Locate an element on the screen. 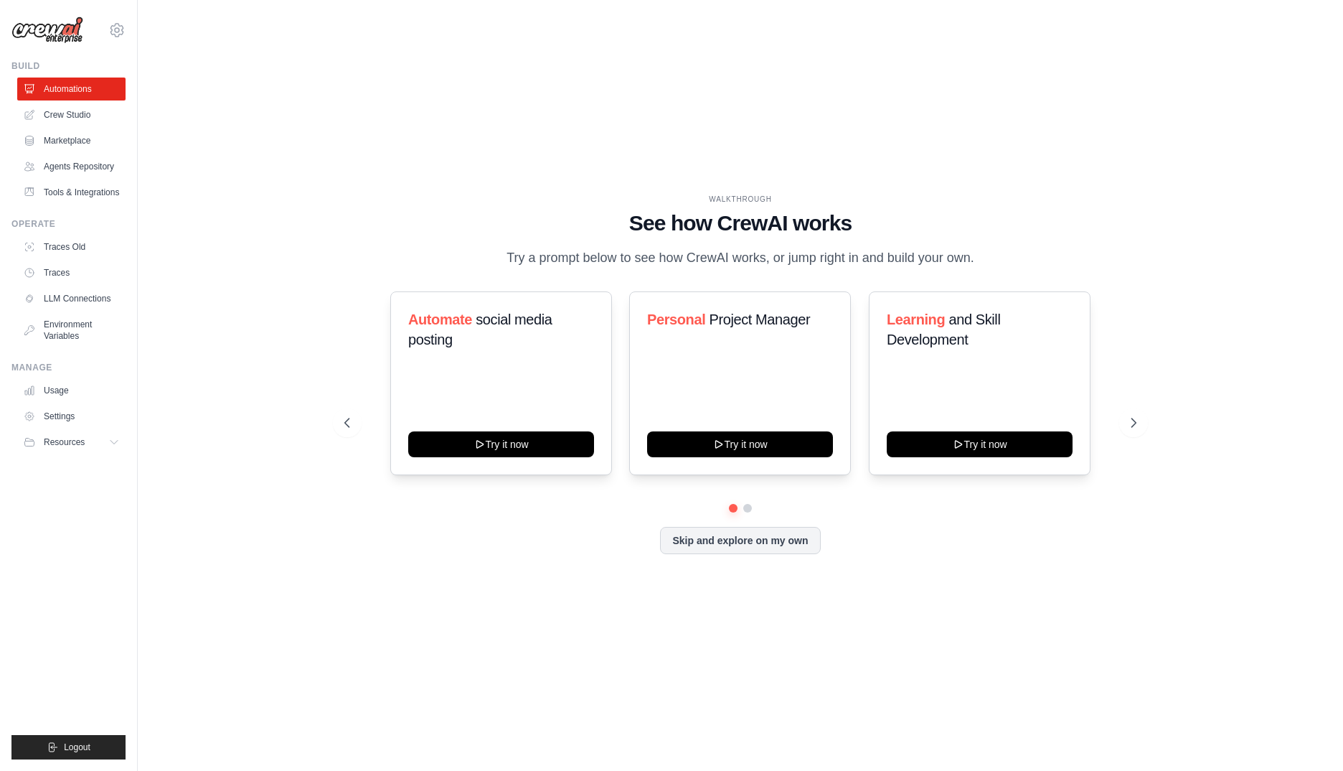 This screenshot has height=771, width=1343. a: Usage is located at coordinates (71, 390).